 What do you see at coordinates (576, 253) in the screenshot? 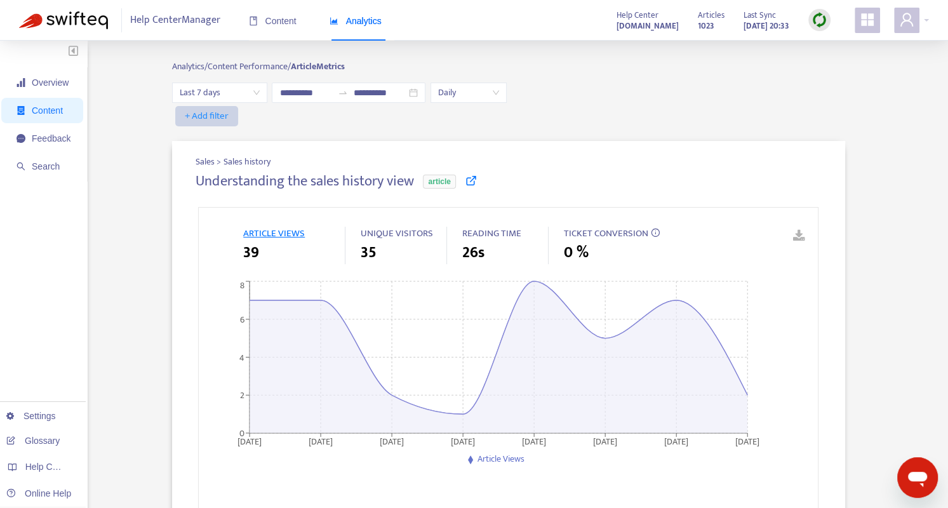
I see `span: 0 %` at bounding box center [576, 253].